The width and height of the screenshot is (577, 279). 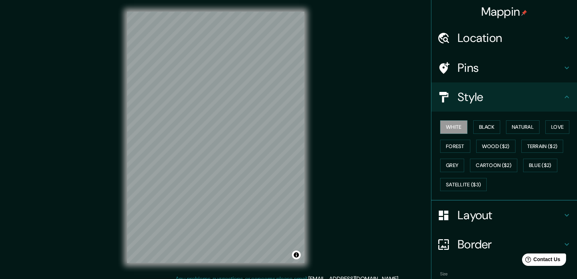 I want to click on div: Style, so click(x=504, y=97).